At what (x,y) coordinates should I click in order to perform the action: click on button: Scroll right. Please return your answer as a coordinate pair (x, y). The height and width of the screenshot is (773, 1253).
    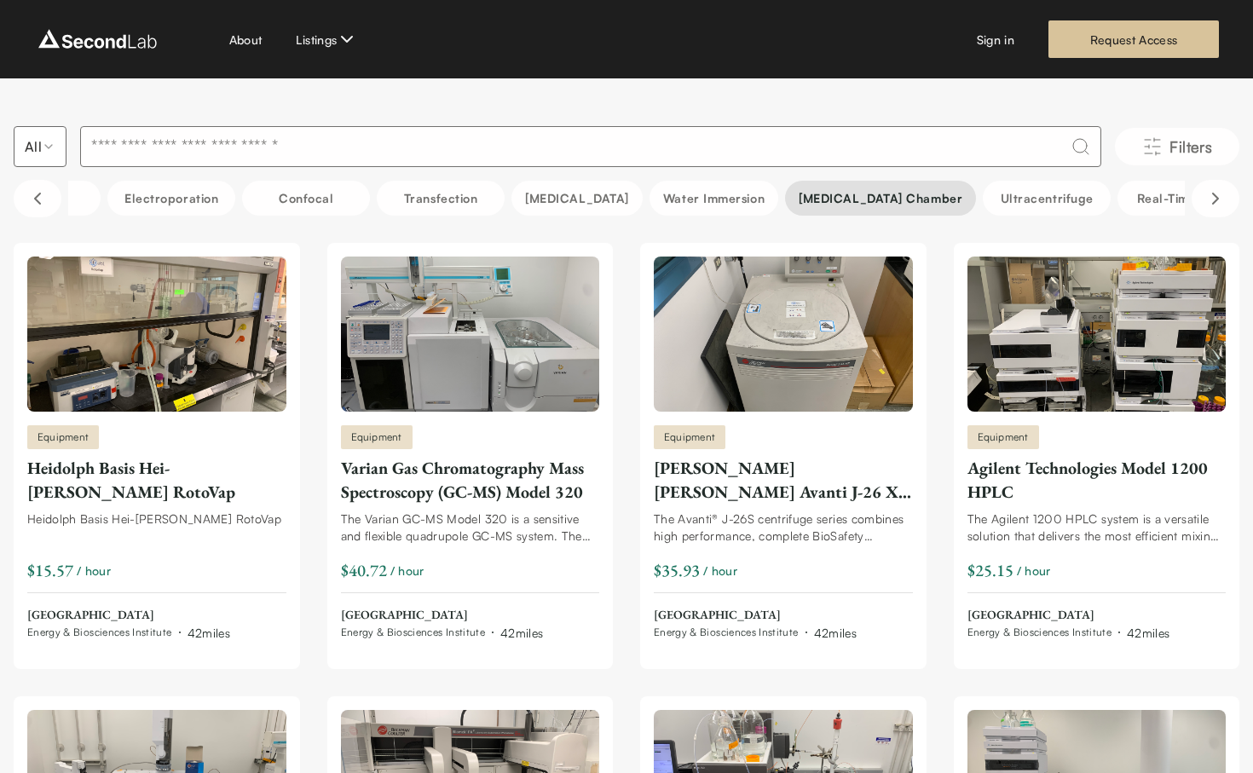
    Looking at the image, I should click on (1215, 199).